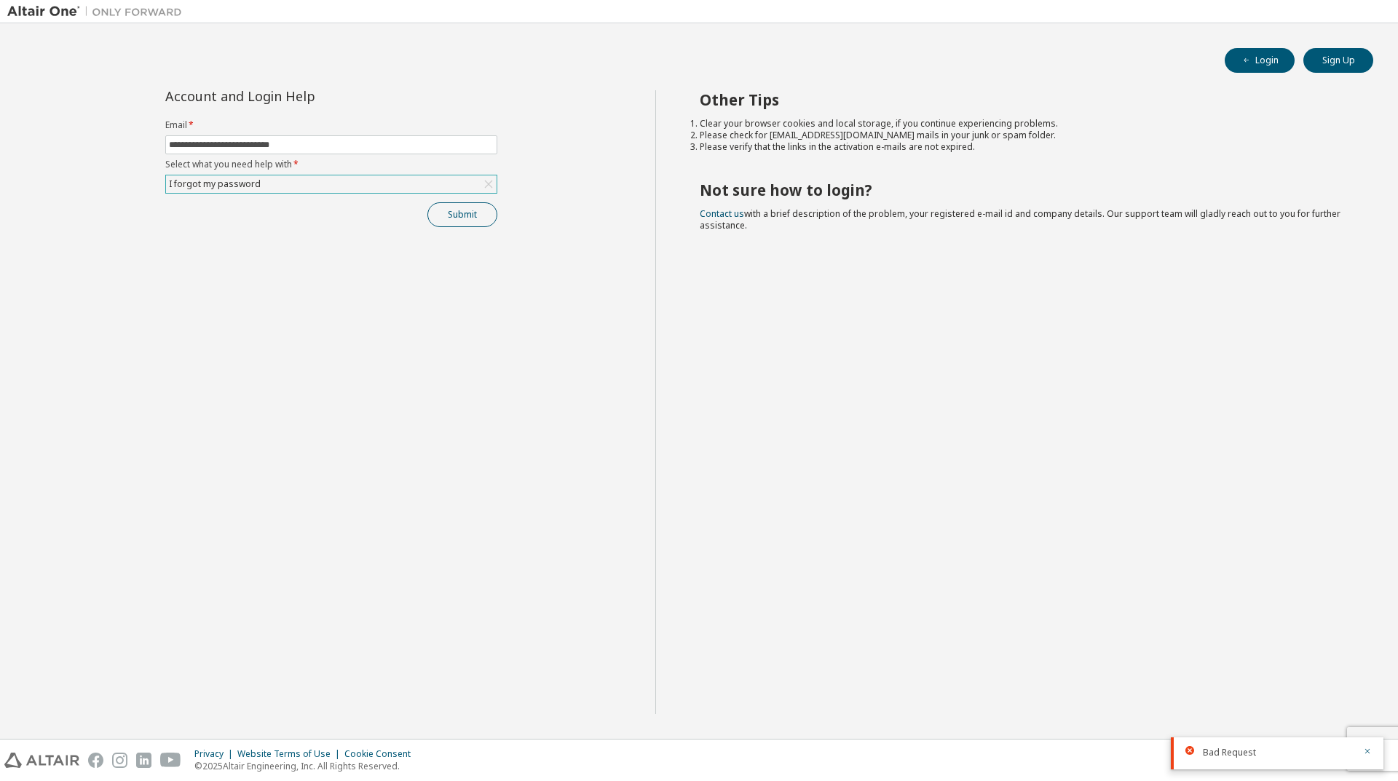  What do you see at coordinates (722, 213) in the screenshot?
I see `a: Contact us` at bounding box center [722, 213].